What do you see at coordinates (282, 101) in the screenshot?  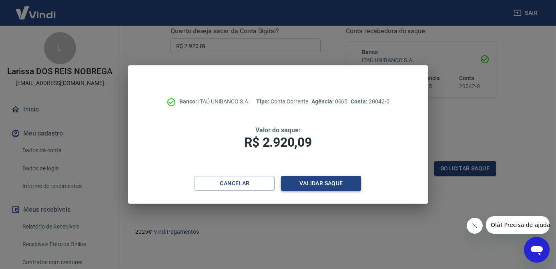 I see `p: Conta Corrente` at bounding box center [282, 101].